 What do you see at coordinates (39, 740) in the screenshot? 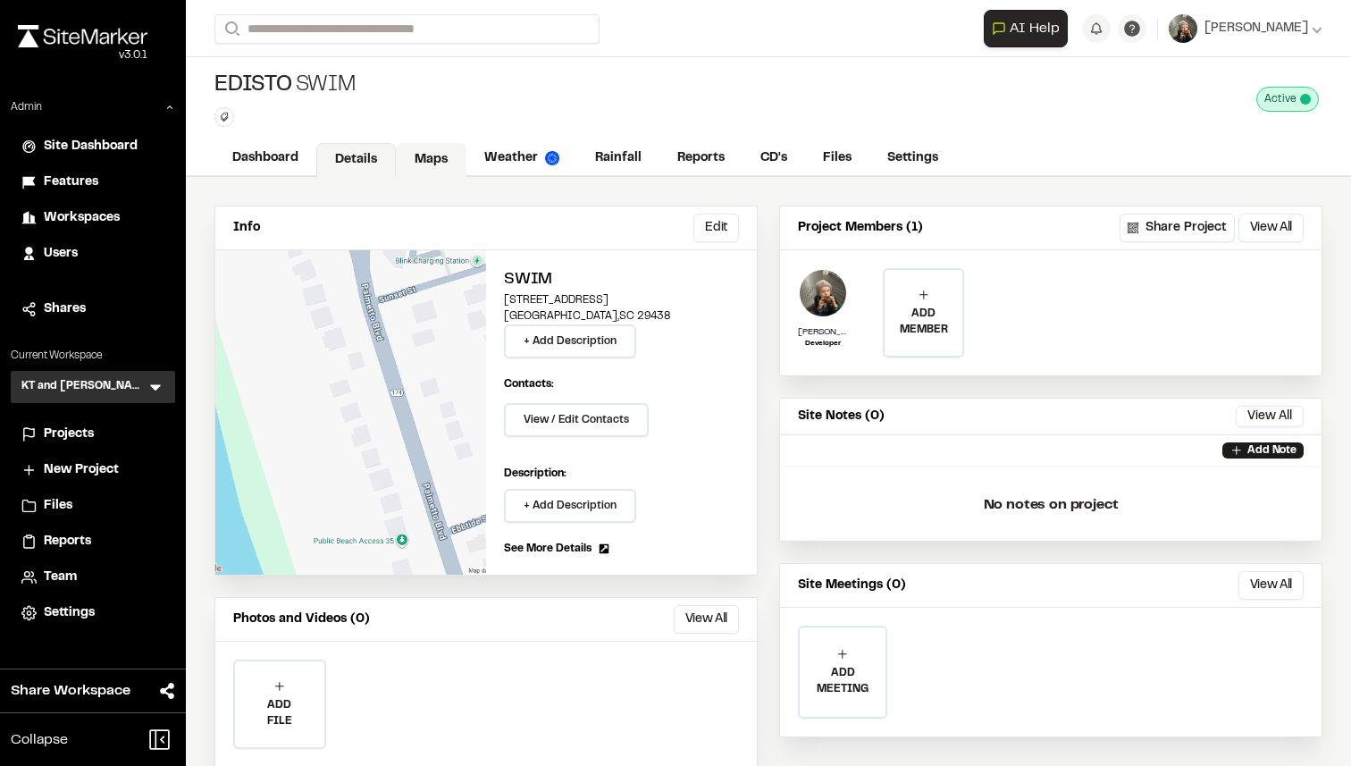
I see `span: Collapse` at bounding box center [39, 740].